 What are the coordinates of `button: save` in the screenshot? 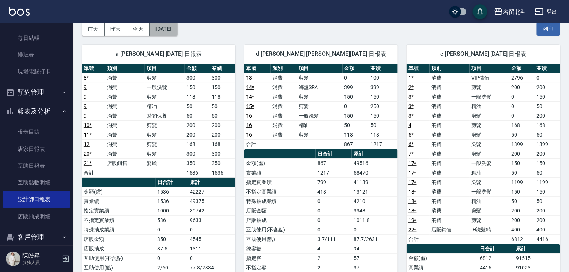 It's located at (480, 12).